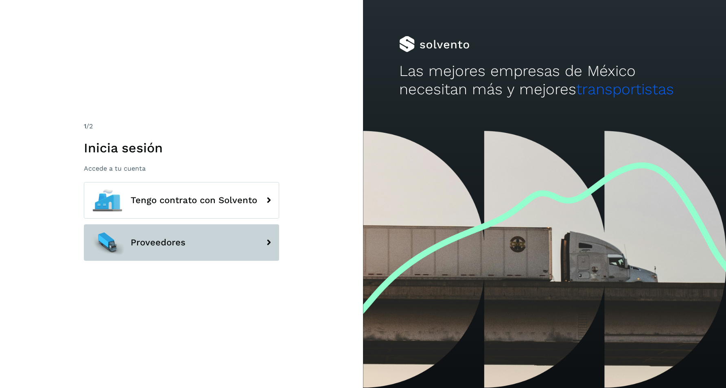 This screenshot has height=388, width=726. What do you see at coordinates (85, 126) in the screenshot?
I see `span: 1` at bounding box center [85, 126].